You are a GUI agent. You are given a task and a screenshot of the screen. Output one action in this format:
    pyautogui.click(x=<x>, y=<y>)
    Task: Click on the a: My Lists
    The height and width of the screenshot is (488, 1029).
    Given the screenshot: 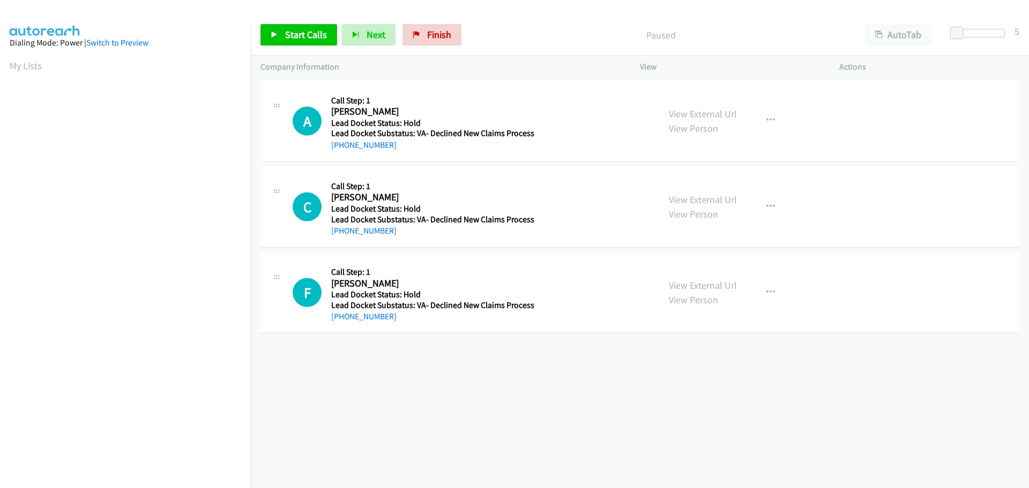 What is the action you would take?
    pyautogui.click(x=26, y=65)
    